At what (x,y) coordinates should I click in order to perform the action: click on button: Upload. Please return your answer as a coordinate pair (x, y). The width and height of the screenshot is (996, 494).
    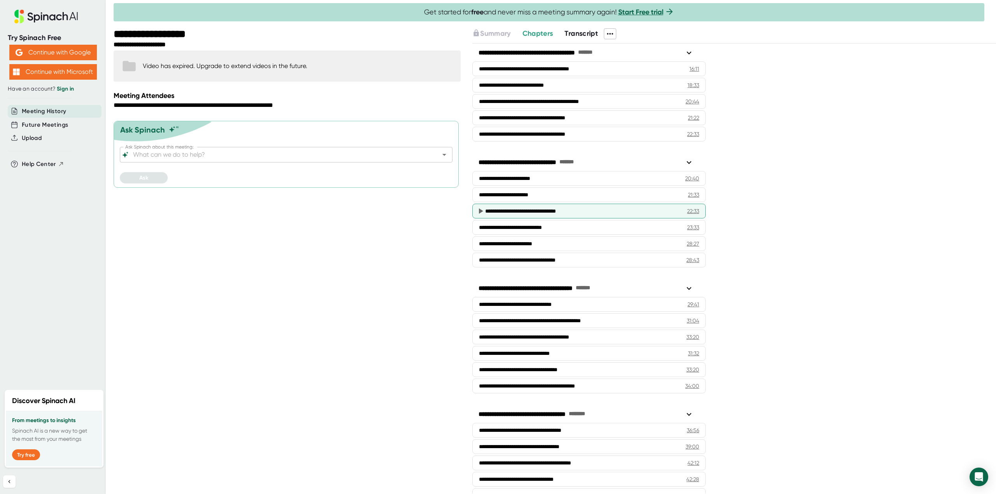
    Looking at the image, I should click on (32, 138).